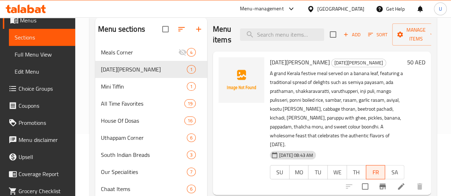 Image resolution: width=451 pixels, height=196 pixels. Describe the element at coordinates (199, 29) in the screenshot. I see `button: Add section` at that location.